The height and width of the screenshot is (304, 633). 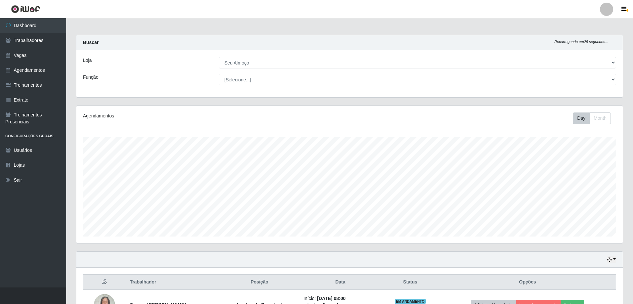 I want to click on div: First group, so click(x=591, y=118).